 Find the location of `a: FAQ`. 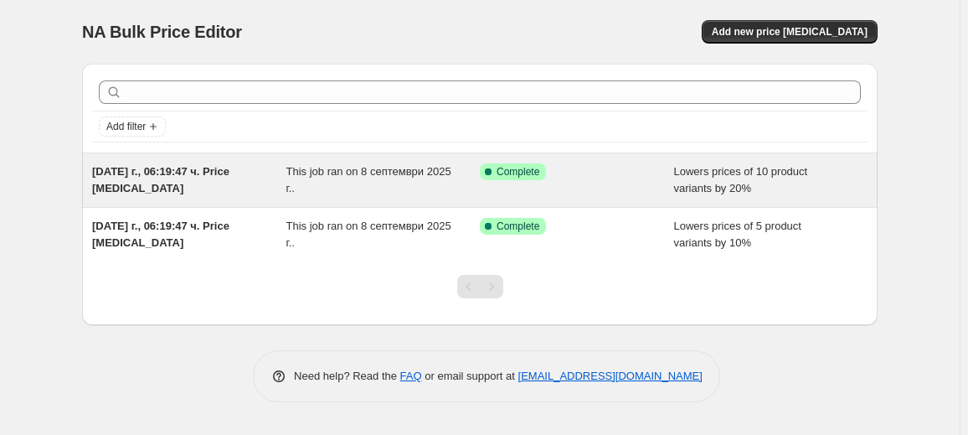

a: FAQ is located at coordinates (411, 375).